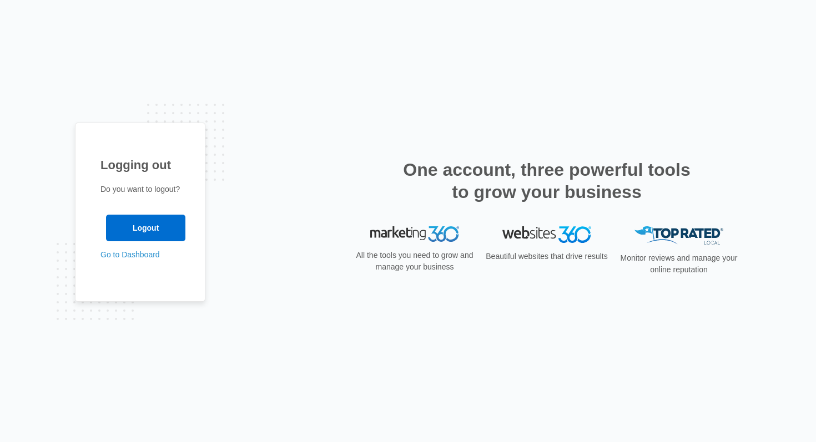  What do you see at coordinates (547, 256) in the screenshot?
I see `p: Beautiful websites that drive results` at bounding box center [547, 256].